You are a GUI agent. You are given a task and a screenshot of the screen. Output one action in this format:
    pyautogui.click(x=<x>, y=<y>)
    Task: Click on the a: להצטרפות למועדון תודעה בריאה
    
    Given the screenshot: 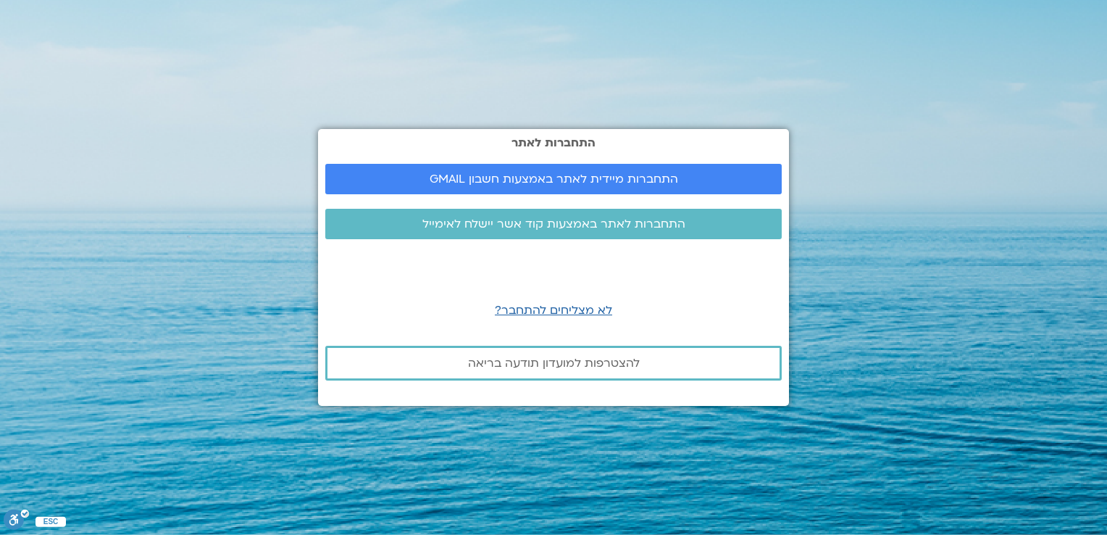 What is the action you would take?
    pyautogui.click(x=554, y=363)
    